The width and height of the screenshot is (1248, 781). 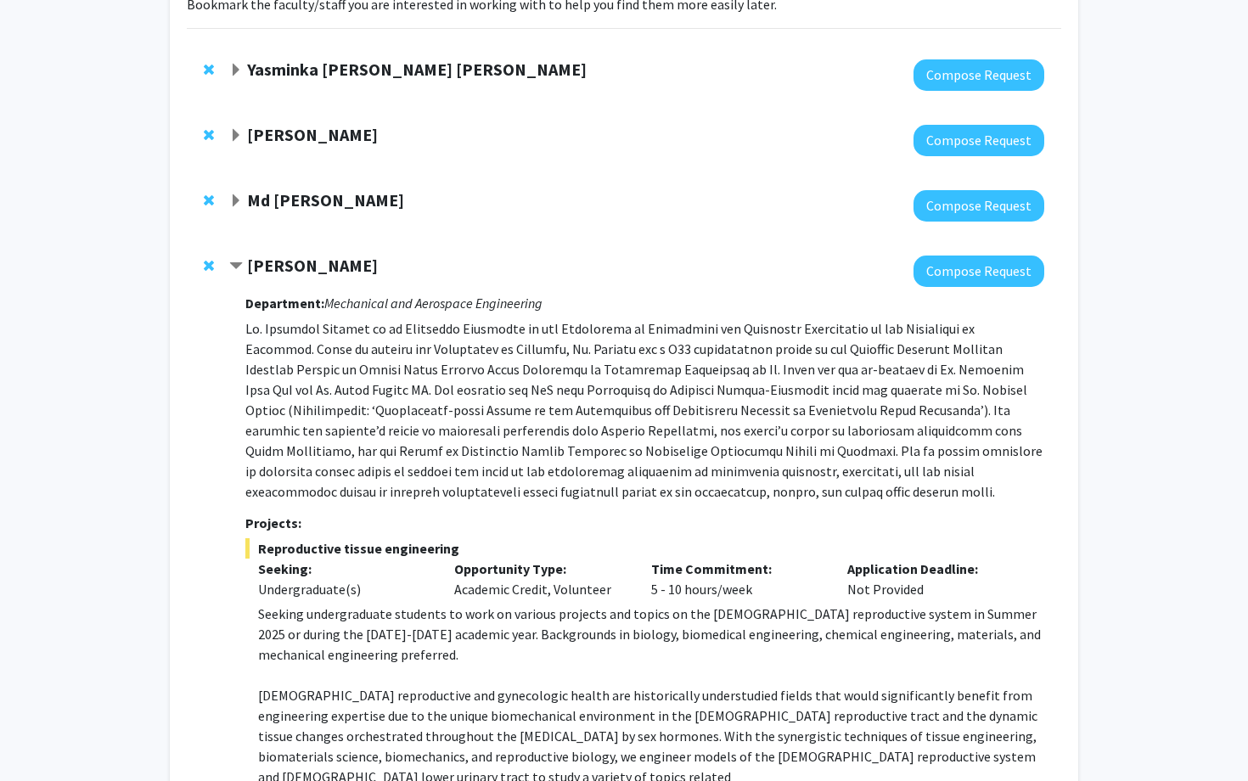 I want to click on button: Compose Request to Yasminka Jakubek Swartzlander, so click(x=979, y=75).